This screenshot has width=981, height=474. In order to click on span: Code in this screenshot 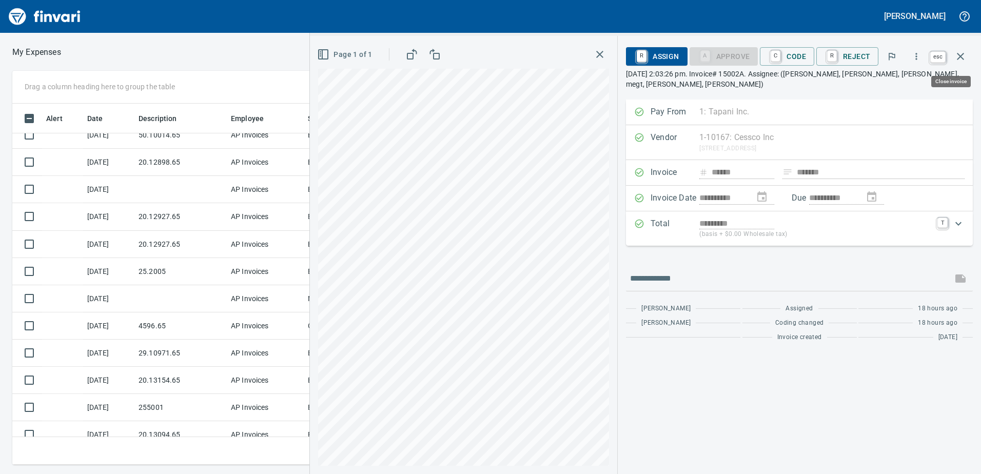, I will do `click(787, 56)`.